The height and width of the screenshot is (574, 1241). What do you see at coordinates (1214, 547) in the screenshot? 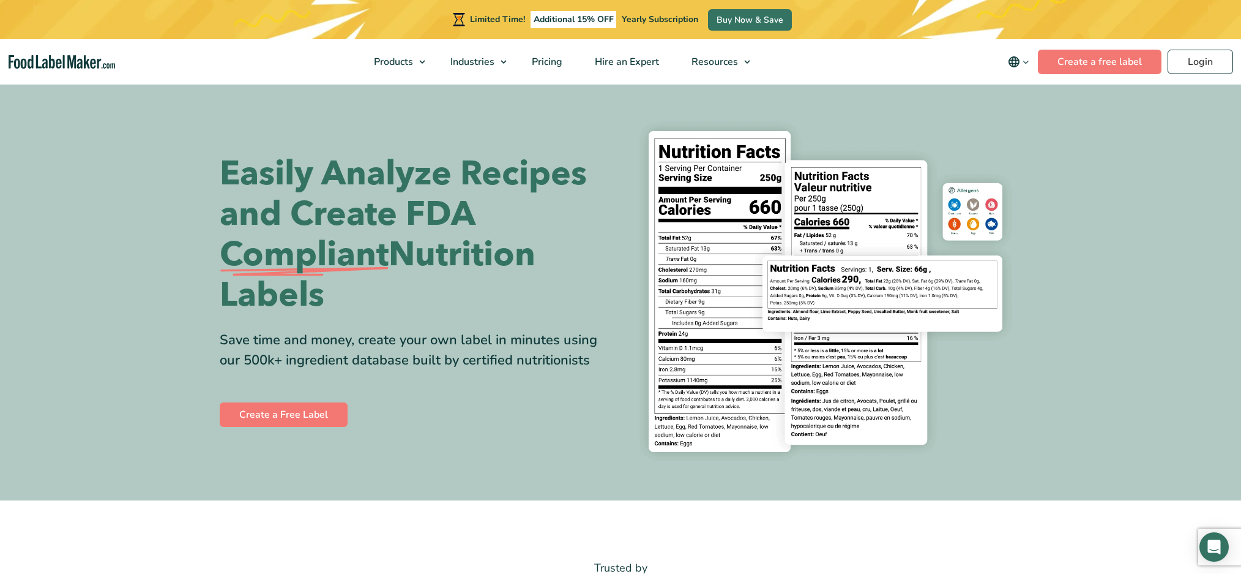
I see `div: Open Intercom Messenger` at bounding box center [1214, 547].